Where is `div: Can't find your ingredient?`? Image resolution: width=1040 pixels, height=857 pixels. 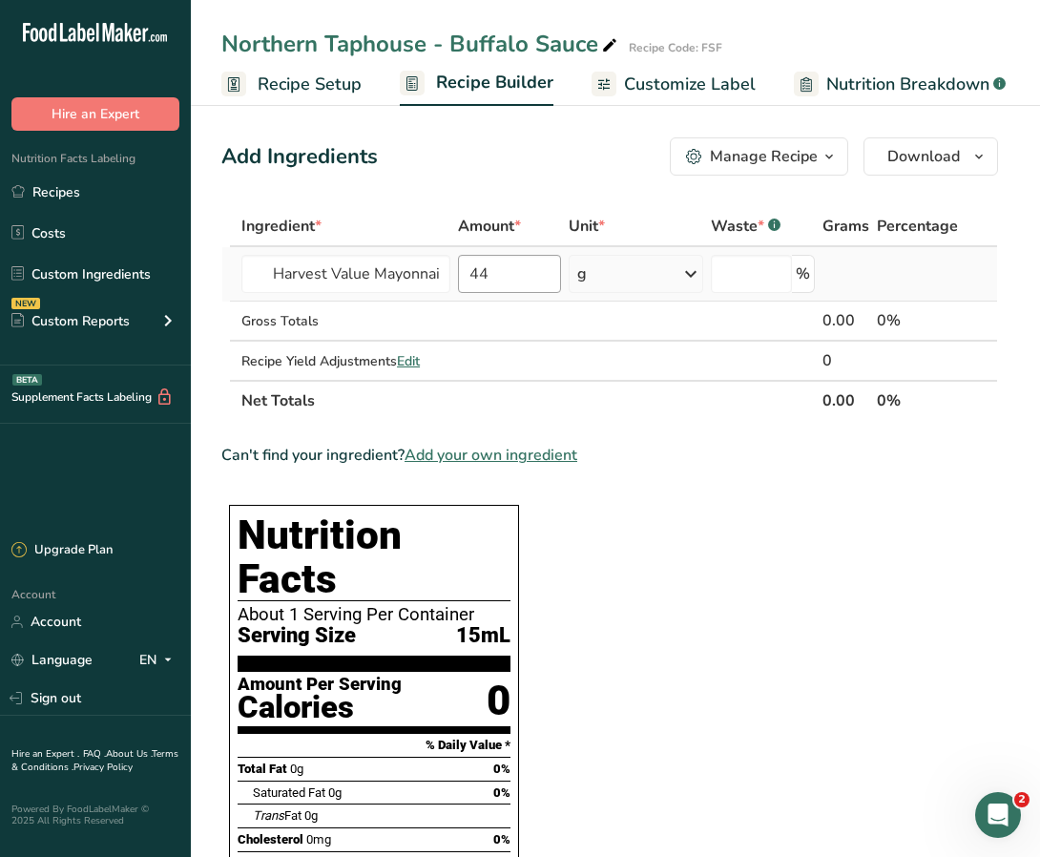
div: Can't find your ingredient? is located at coordinates (610, 455).